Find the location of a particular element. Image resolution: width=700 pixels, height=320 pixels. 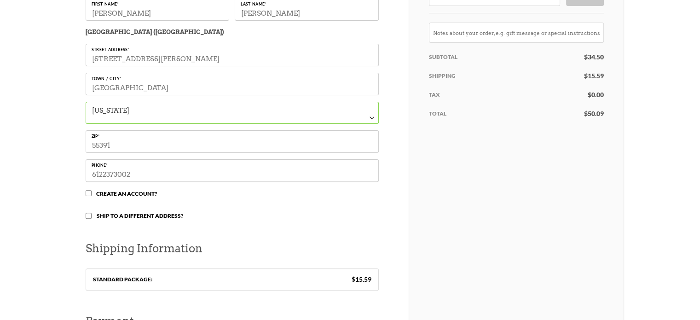

span: Minnesota is located at coordinates (232, 110).